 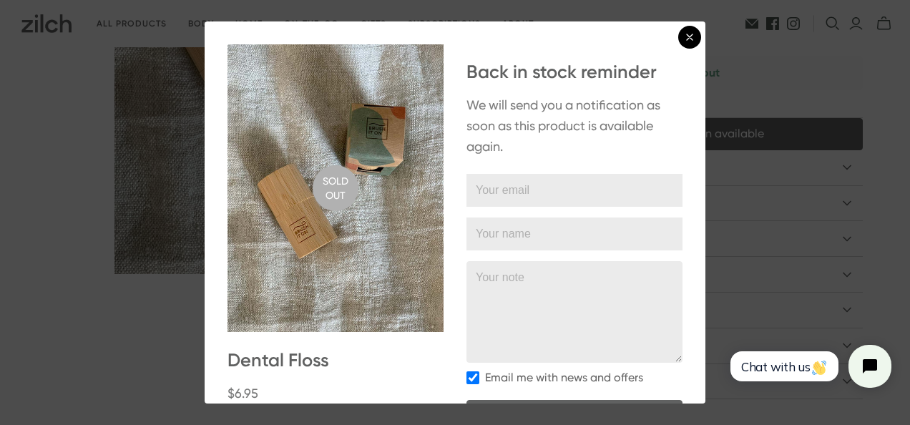 What do you see at coordinates (155, 34) in the screenshot?
I see `button: Open chat widget` at bounding box center [155, 34].